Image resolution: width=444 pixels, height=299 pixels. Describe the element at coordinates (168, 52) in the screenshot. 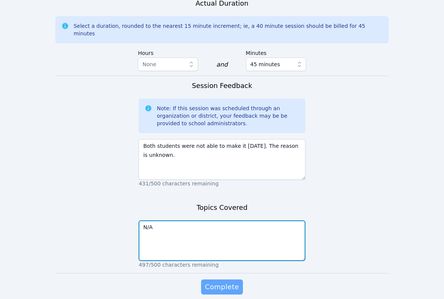

I see `label: Hours` at that location.